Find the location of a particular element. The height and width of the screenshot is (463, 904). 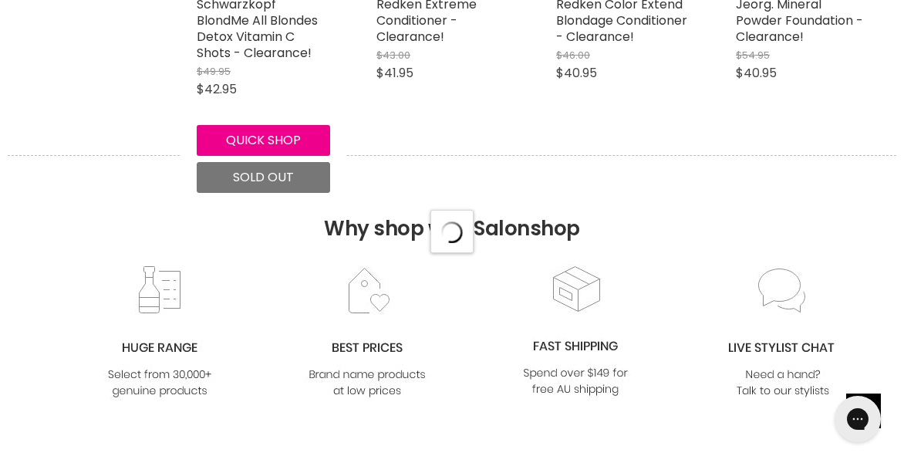

button: Quick shop is located at coordinates (263, 140).